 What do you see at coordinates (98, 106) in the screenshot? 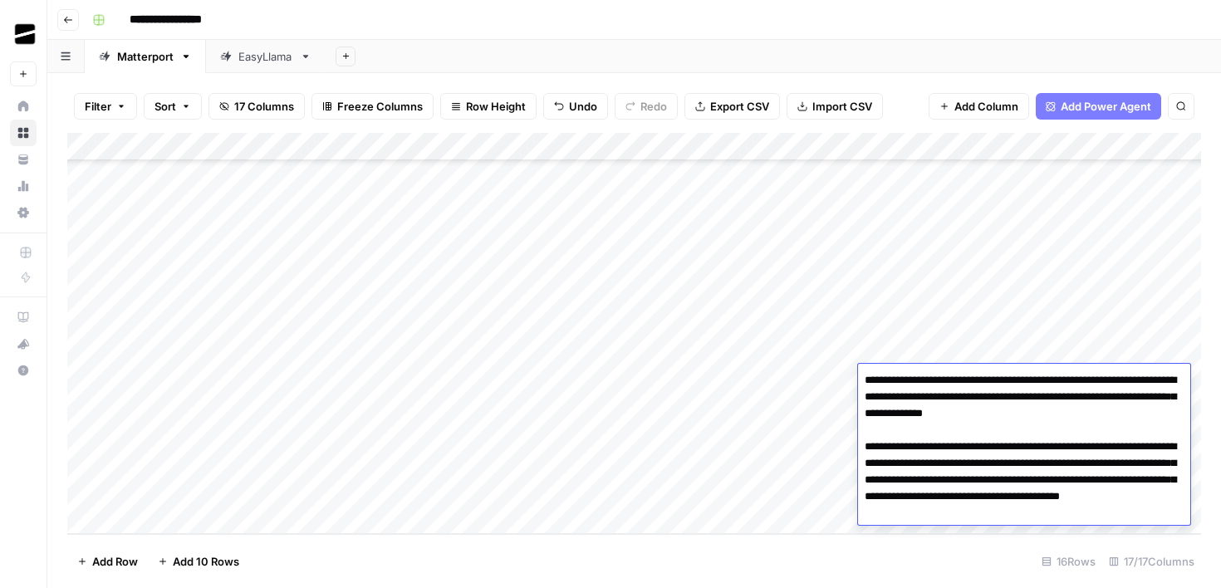
I see `span: Filter` at bounding box center [98, 106].